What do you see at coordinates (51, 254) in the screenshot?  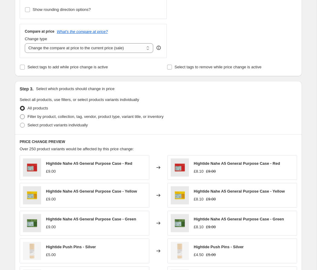 I see `div: £5.00` at bounding box center [51, 254].